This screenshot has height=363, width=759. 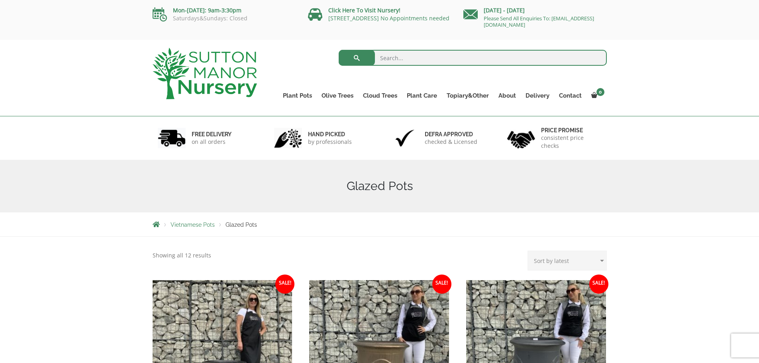 What do you see at coordinates (288, 138) in the screenshot?
I see `img: 2.jpg` at bounding box center [288, 138].